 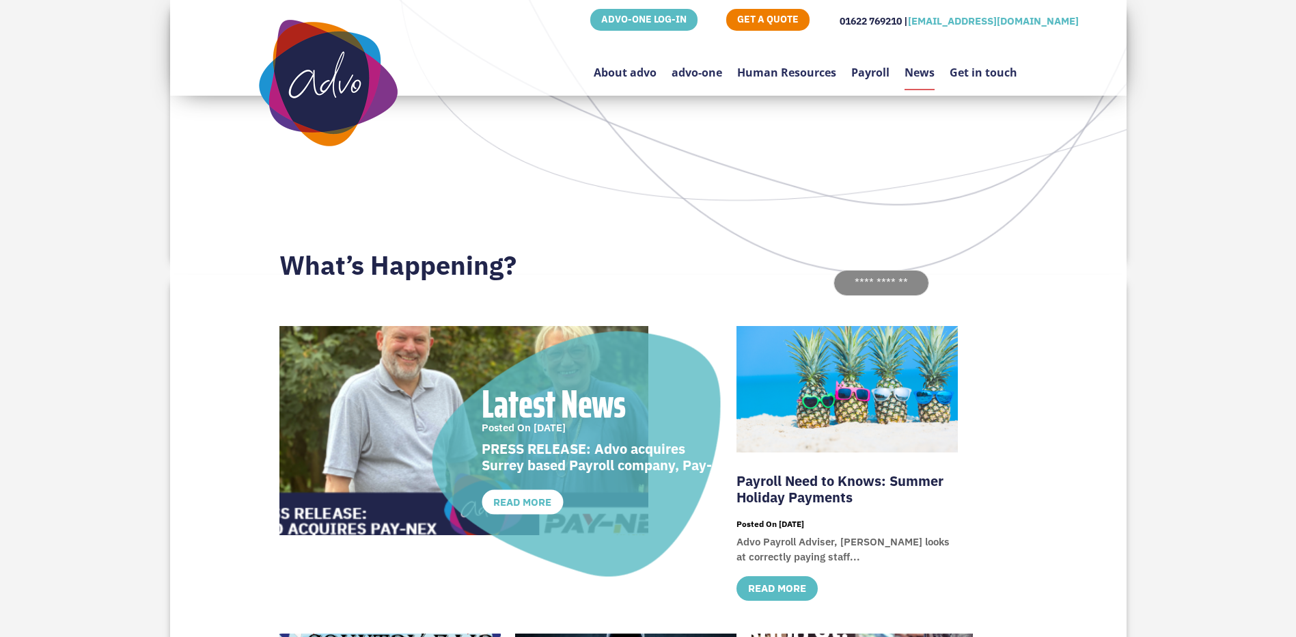 I want to click on a: PRESS RELEASE: Advo acquires Surrey based Payroll company, Pay-Nex Limited, so click(x=596, y=464).